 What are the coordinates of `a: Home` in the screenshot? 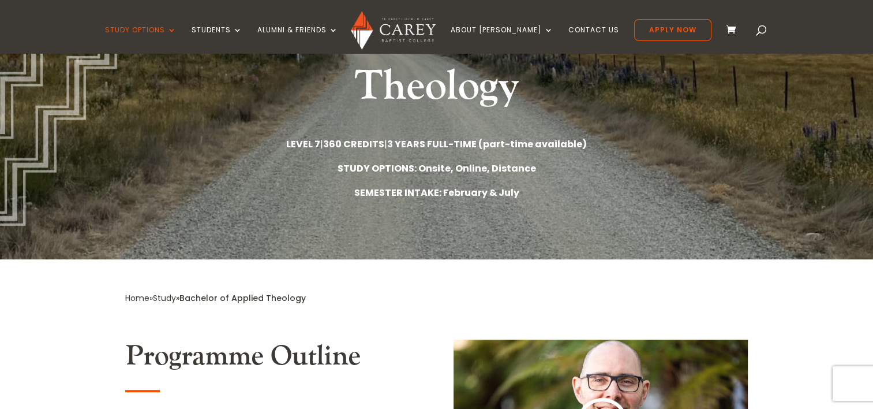 It's located at (137, 298).